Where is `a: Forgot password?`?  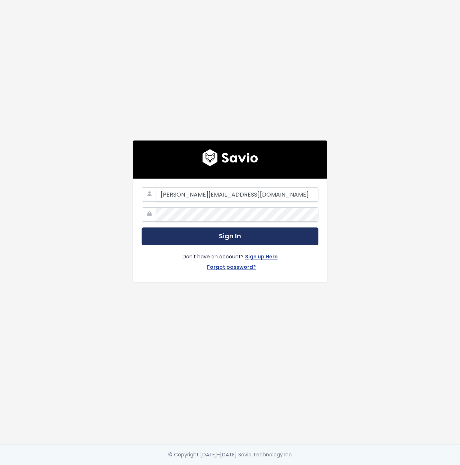 a: Forgot password? is located at coordinates (231, 268).